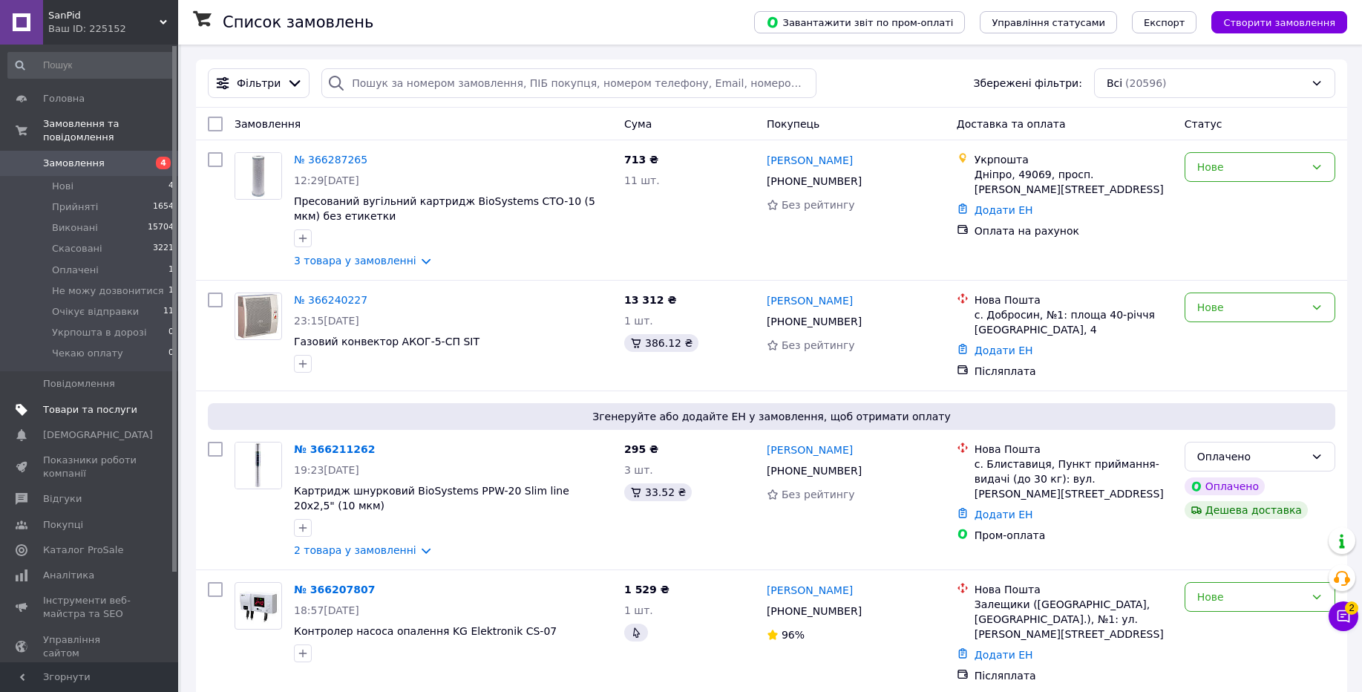 This screenshot has height=692, width=1362. Describe the element at coordinates (1351, 608) in the screenshot. I see `span: 2` at that location.